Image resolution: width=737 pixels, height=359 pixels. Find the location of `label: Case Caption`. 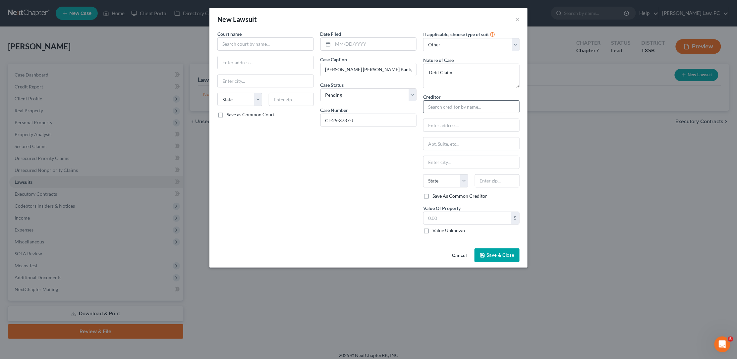

label: Case Caption is located at coordinates (334, 59).